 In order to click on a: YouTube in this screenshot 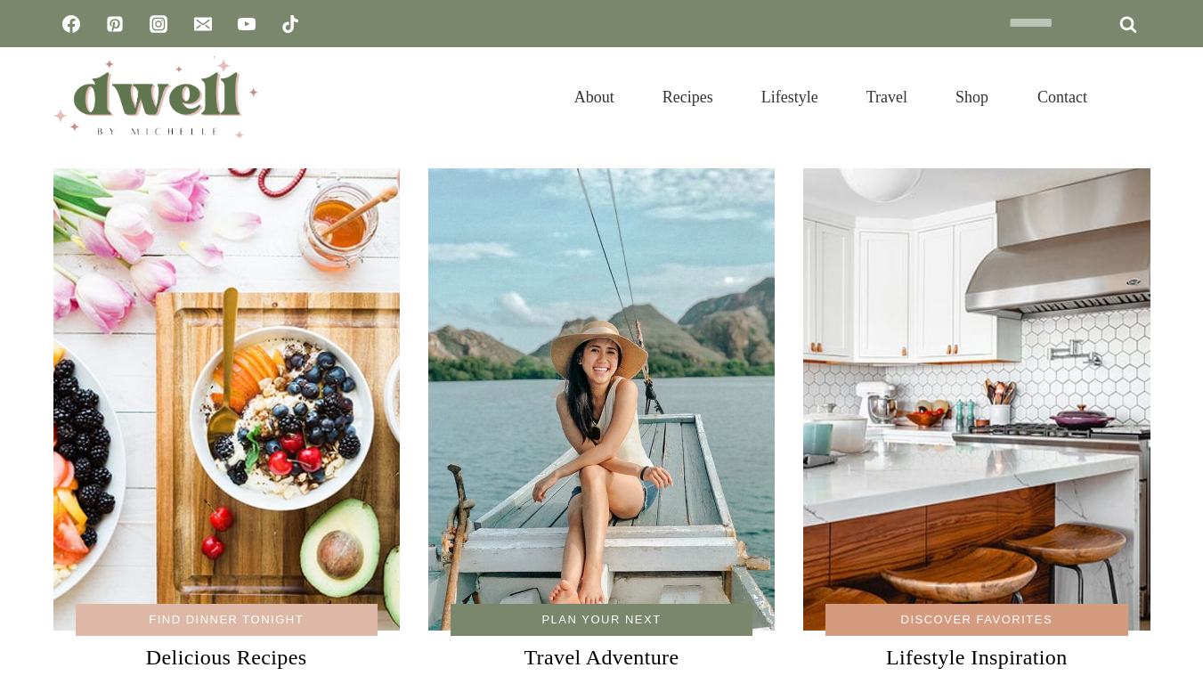, I will do `click(247, 24)`.